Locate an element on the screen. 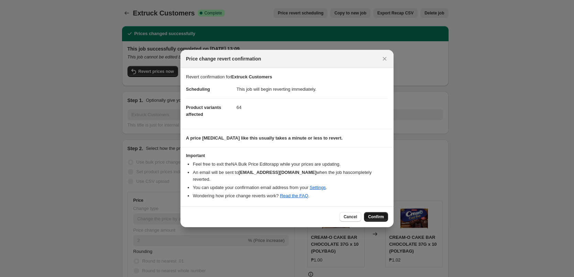 This screenshot has height=277, width=574. dd: This job will begin reverting immediately. is located at coordinates (312, 89).